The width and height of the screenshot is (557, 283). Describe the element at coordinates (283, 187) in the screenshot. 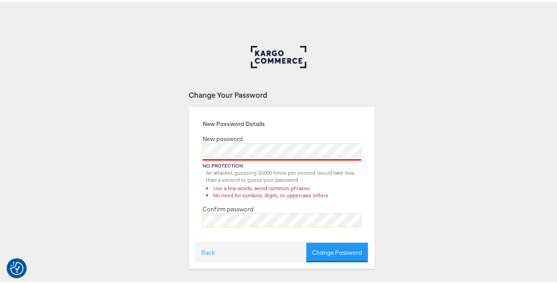

I see `li: Use a few words, avoid common phrases` at that location.